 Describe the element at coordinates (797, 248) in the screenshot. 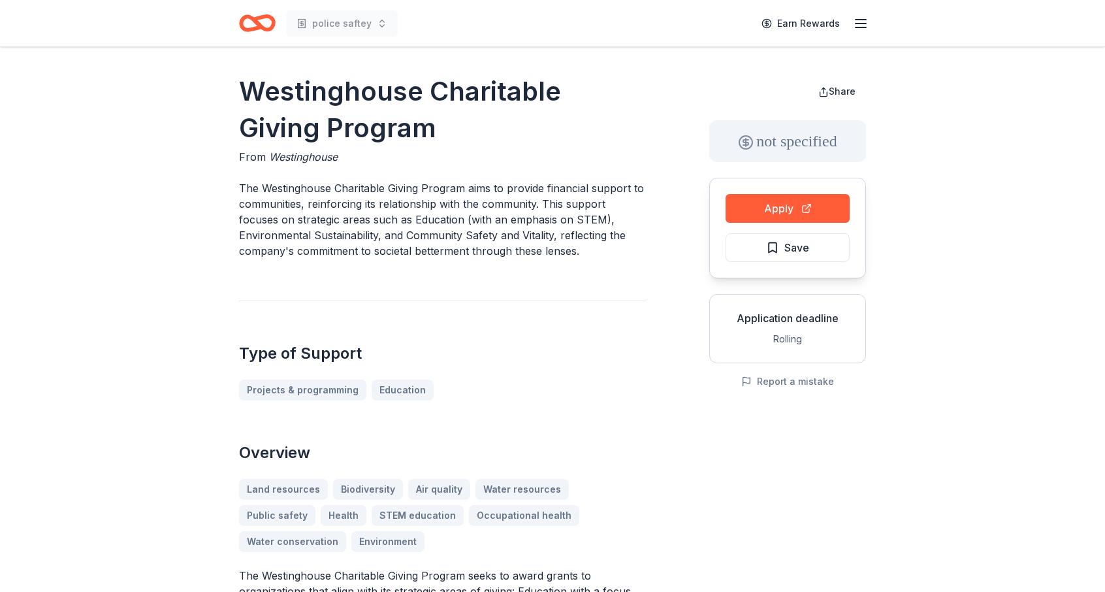

I see `span: Save` at that location.